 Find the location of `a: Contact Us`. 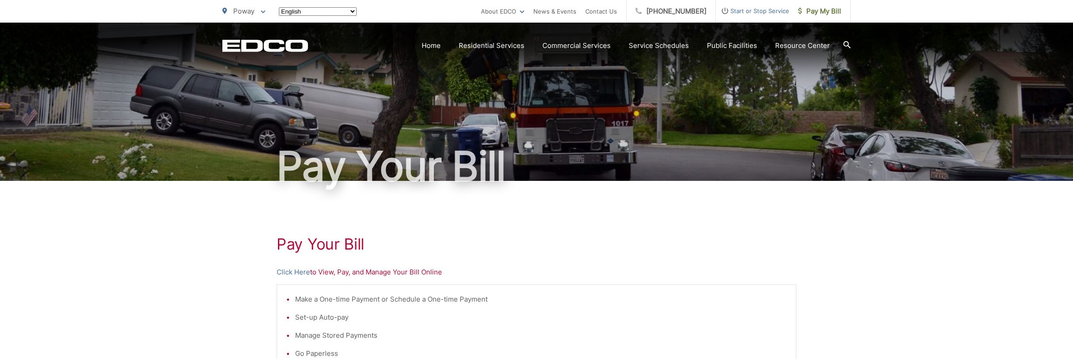

a: Contact Us is located at coordinates (601, 11).